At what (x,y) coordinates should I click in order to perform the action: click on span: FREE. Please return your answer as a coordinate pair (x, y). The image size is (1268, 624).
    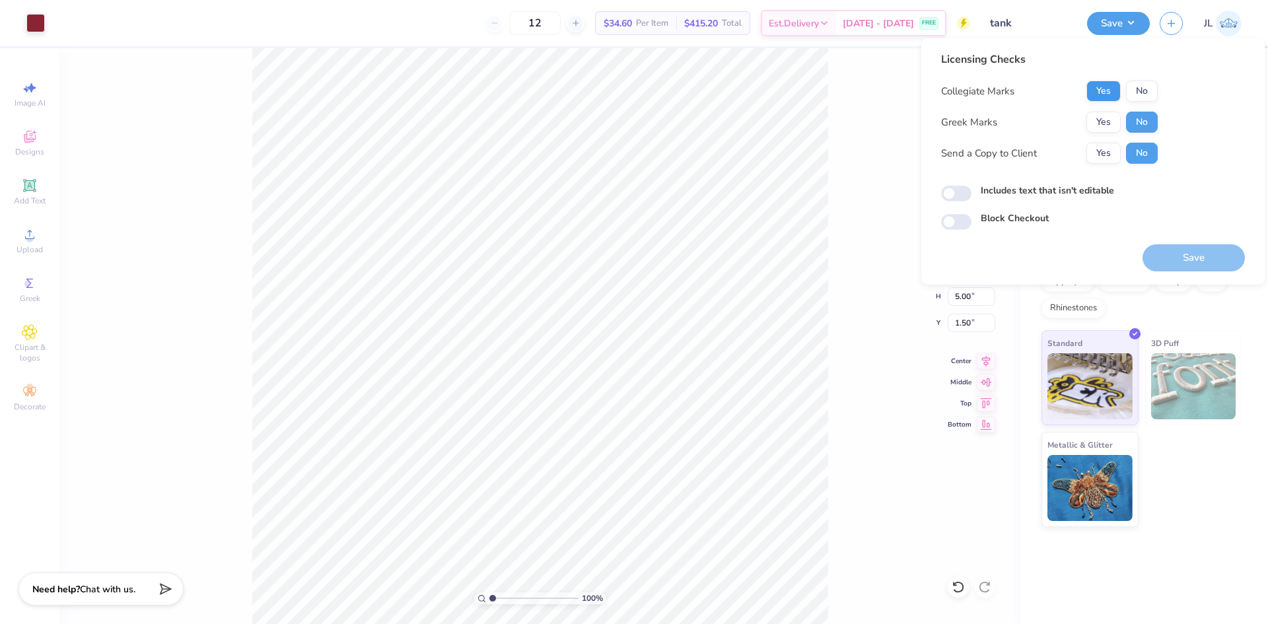
    Looking at the image, I should click on (928, 23).